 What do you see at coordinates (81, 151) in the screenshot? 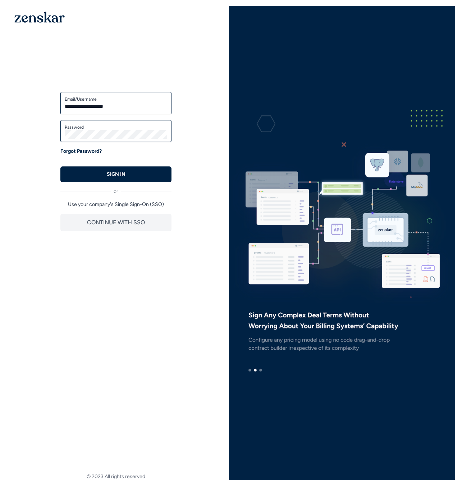
I see `a: Forgot Password?` at bounding box center [81, 151].